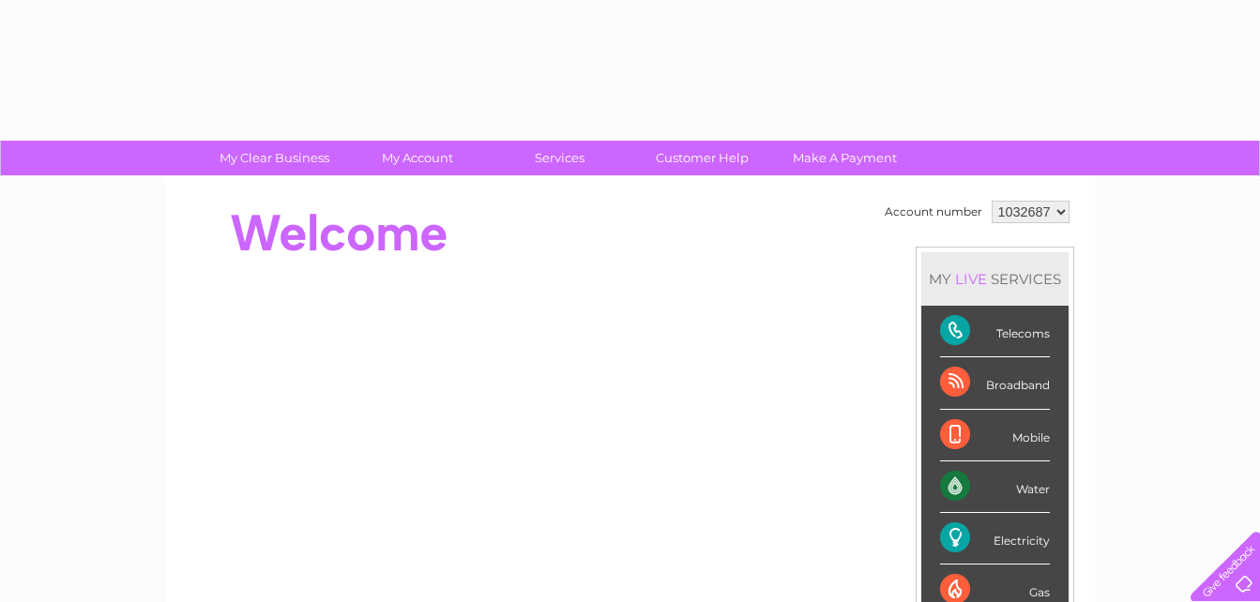 The height and width of the screenshot is (602, 1260). Describe the element at coordinates (844, 158) in the screenshot. I see `a: Make A Payment` at that location.